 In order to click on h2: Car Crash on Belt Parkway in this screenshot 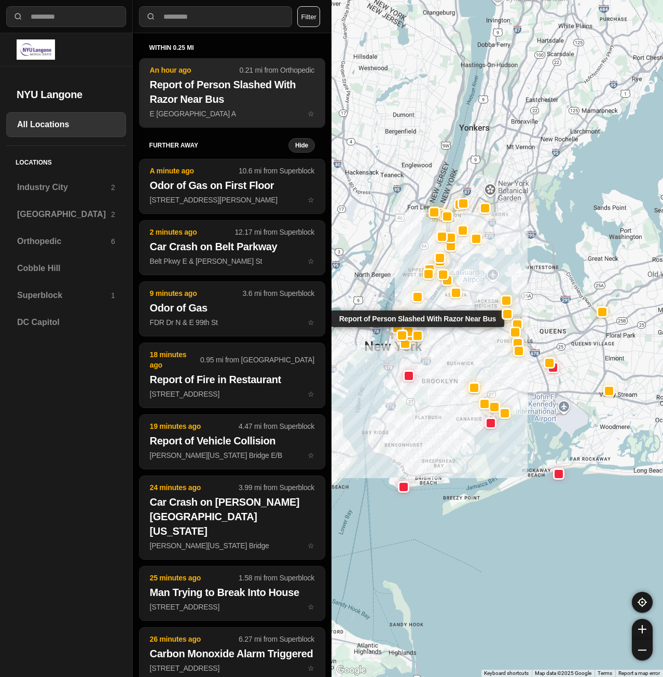, I will do `click(232, 246)`.